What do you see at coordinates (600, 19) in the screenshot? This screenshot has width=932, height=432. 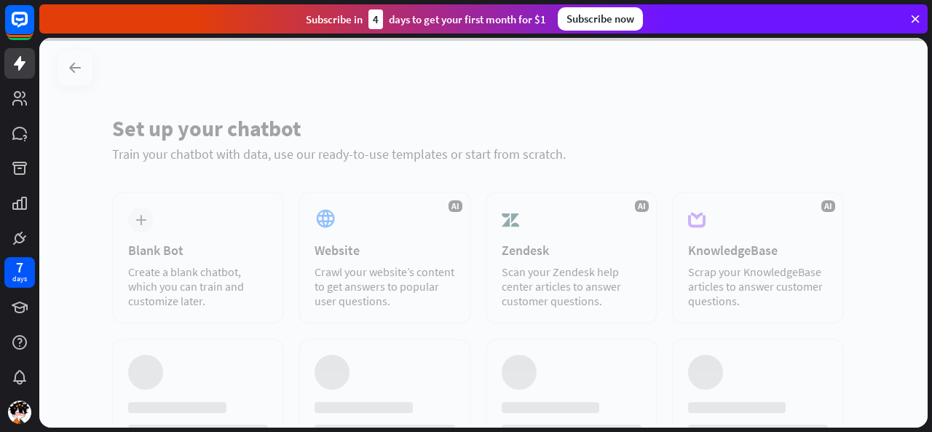 I see `div: Subscribe now` at bounding box center [600, 19].